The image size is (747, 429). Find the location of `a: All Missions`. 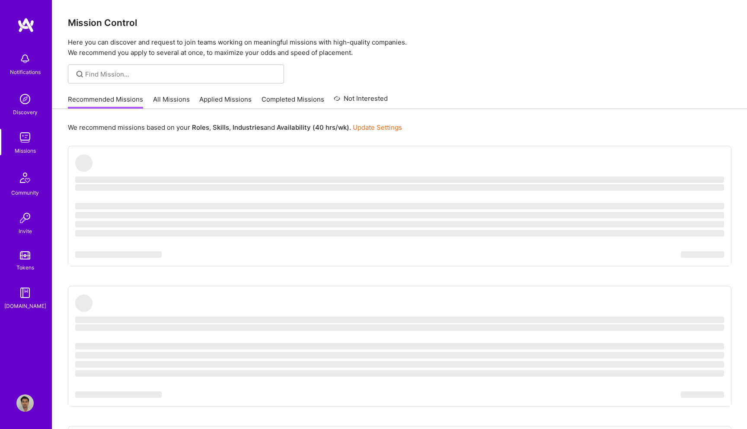

a: All Missions is located at coordinates (171, 102).